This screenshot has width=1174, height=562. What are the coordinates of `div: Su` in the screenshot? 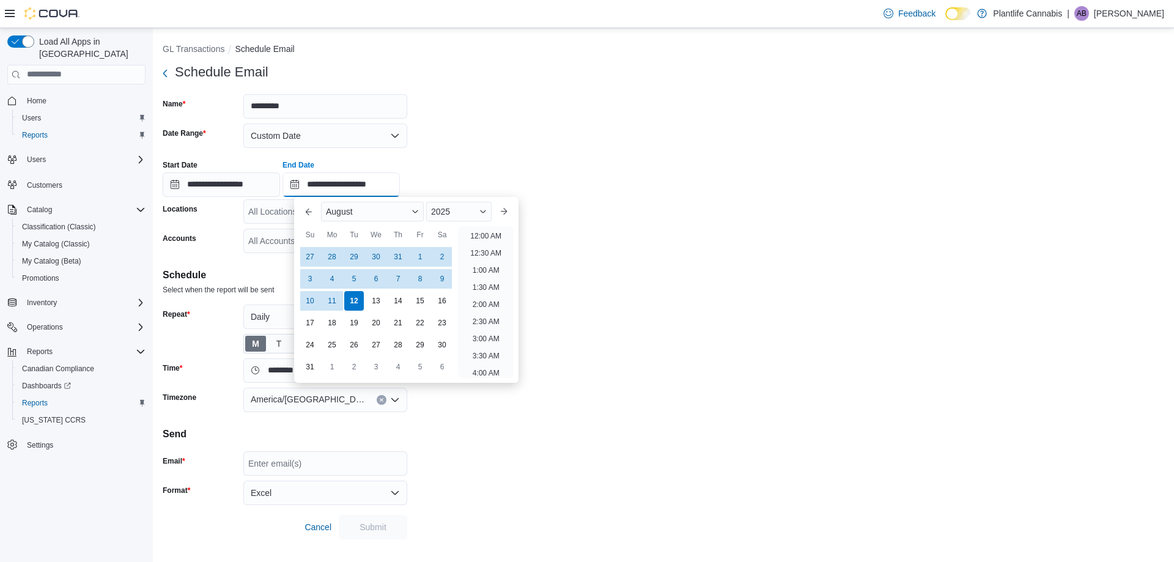 It's located at (310, 235).